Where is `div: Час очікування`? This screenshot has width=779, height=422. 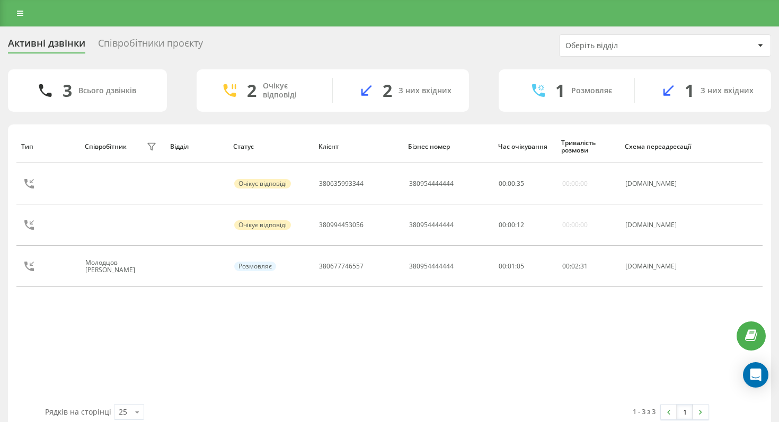 div: Час очікування is located at coordinates (525, 147).